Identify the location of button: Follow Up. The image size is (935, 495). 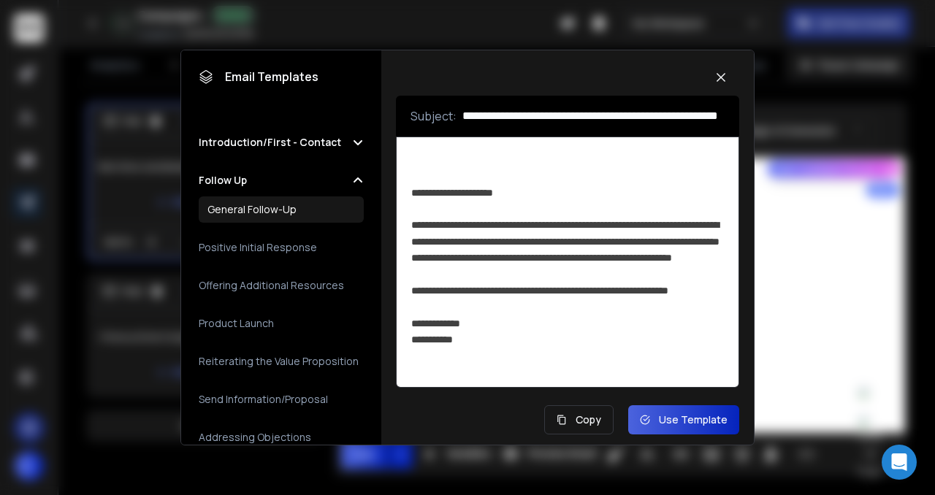
(281, 180).